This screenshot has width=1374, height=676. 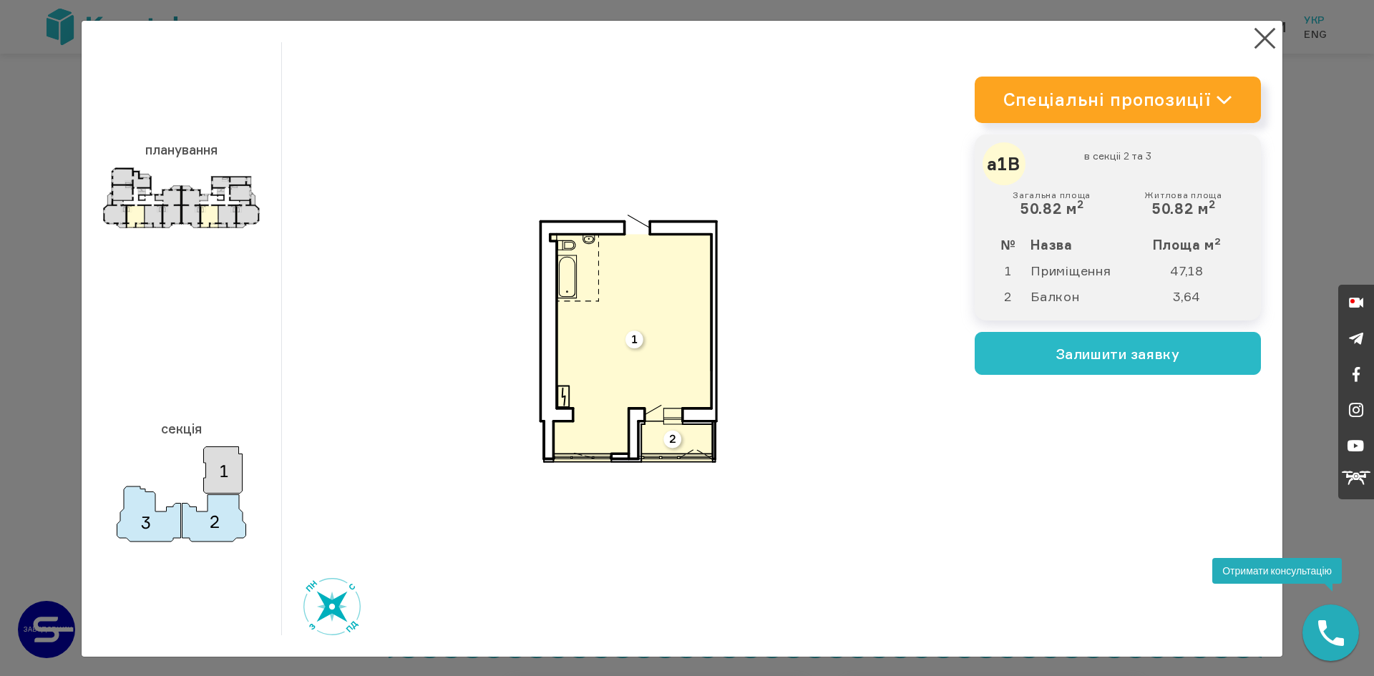 What do you see at coordinates (1008, 270) in the screenshot?
I see `td: 1` at bounding box center [1008, 270].